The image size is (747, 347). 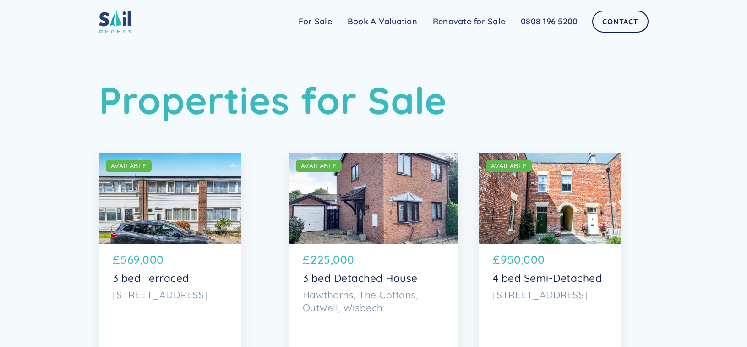 What do you see at coordinates (142, 259) in the screenshot?
I see `p: 569,000` at bounding box center [142, 259].